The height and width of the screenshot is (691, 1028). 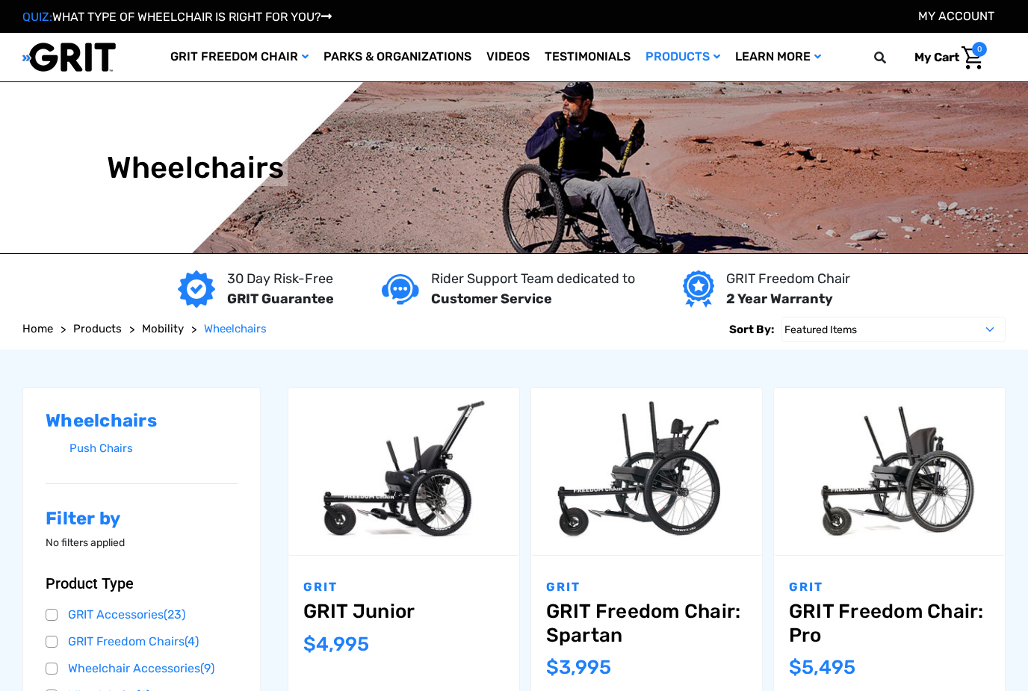 What do you see at coordinates (980, 49) in the screenshot?
I see `span: 0` at bounding box center [980, 49].